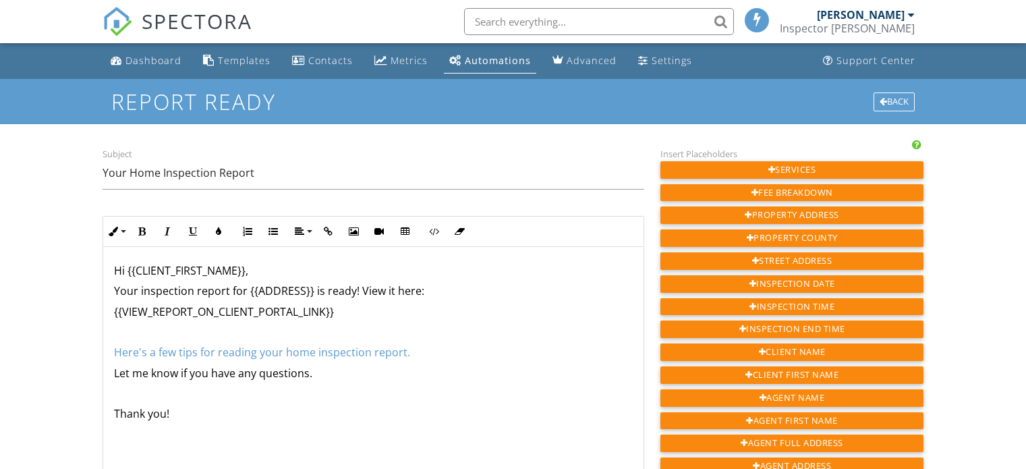 The width and height of the screenshot is (1026, 469). Describe the element at coordinates (167, 231) in the screenshot. I see `button: Italic (Ctrl+I)` at that location.